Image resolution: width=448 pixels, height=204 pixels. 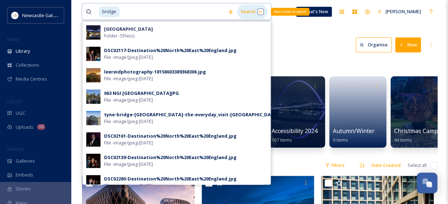 What do you see at coordinates (295, 131) in the screenshot?
I see `span: Accessibility 2024` at bounding box center [295, 131].